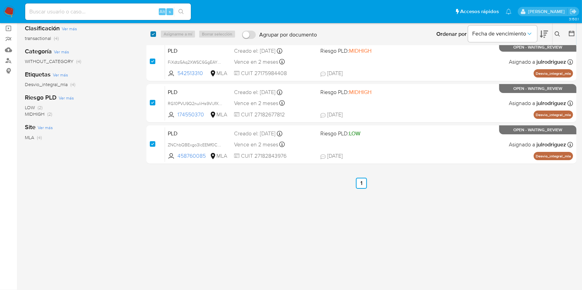 Image resolution: width=582 pixels, height=290 pixels. What do you see at coordinates (108, 12) in the screenshot?
I see `input: Buscar usuario o caso...` at bounding box center [108, 12].